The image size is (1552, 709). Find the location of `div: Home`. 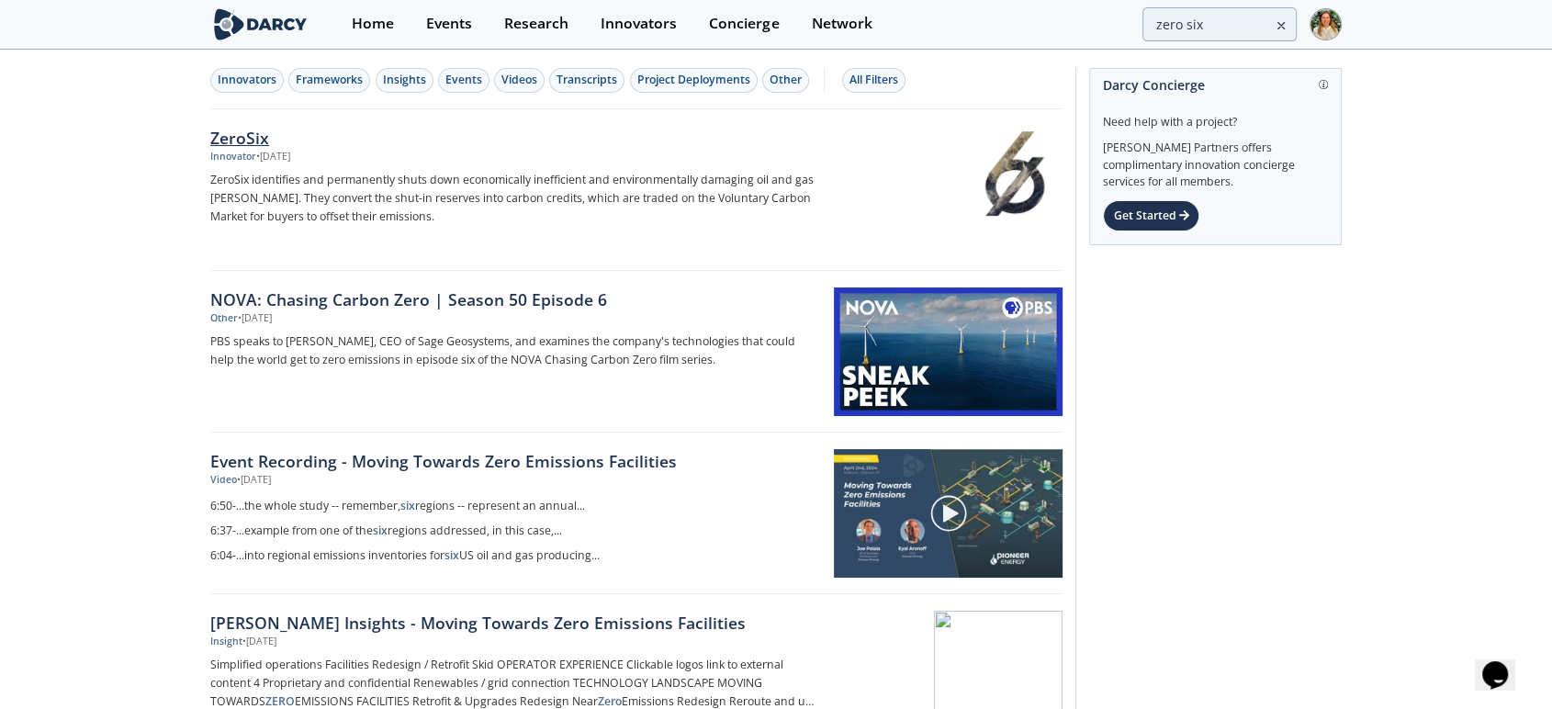

div: Home is located at coordinates (373, 24).